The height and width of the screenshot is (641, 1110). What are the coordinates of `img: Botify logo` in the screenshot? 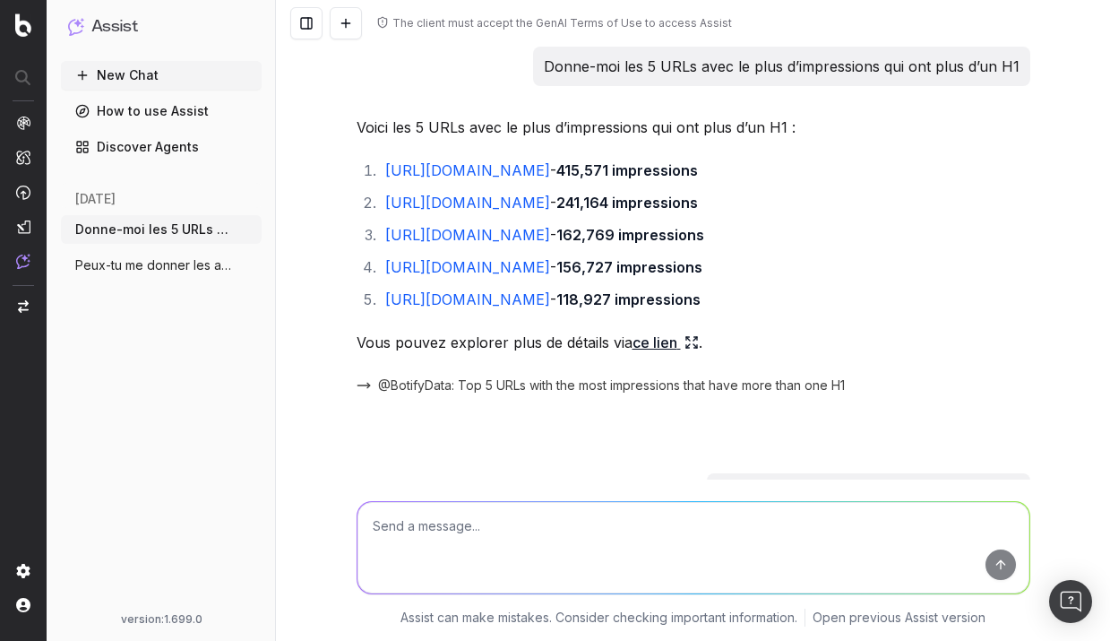 It's located at (23, 25).